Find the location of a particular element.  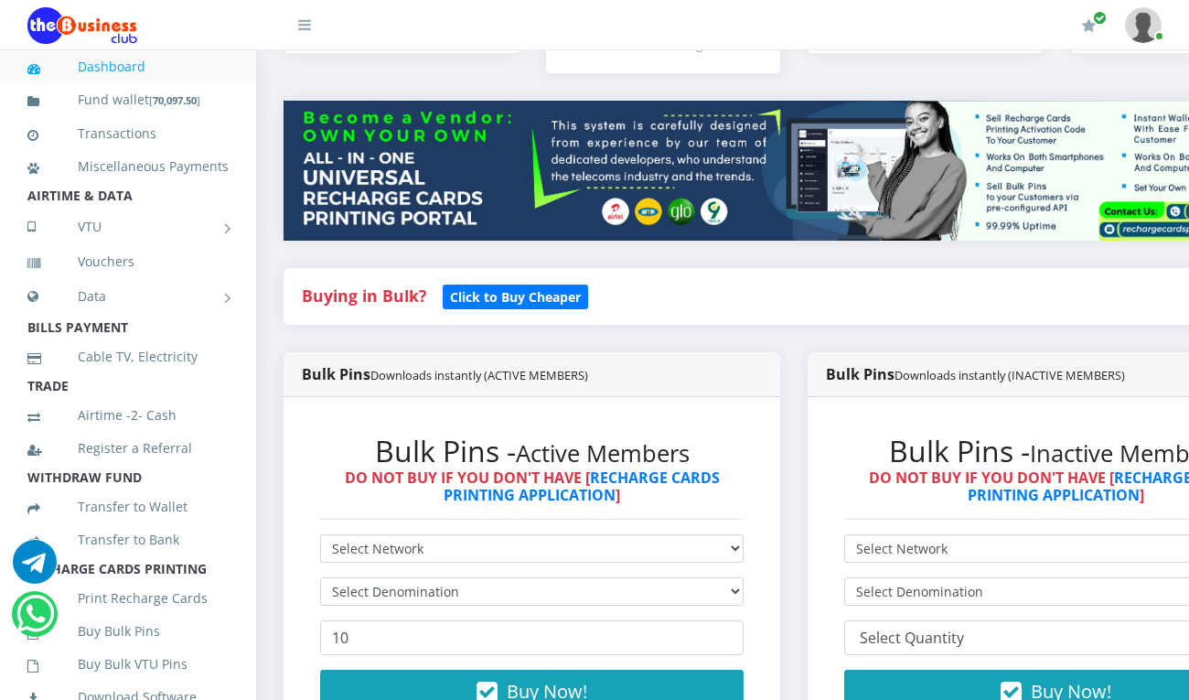

img: Logo is located at coordinates (82, 26).